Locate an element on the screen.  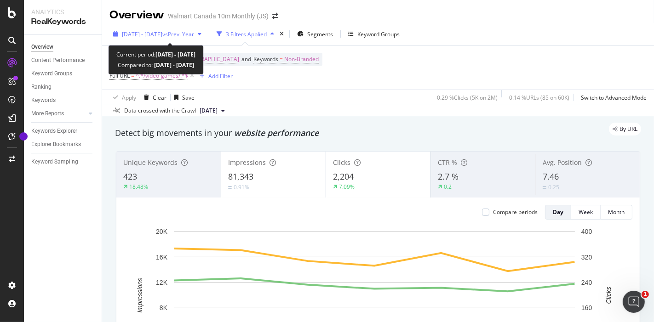
a: Keyword Groups is located at coordinates (63, 74).